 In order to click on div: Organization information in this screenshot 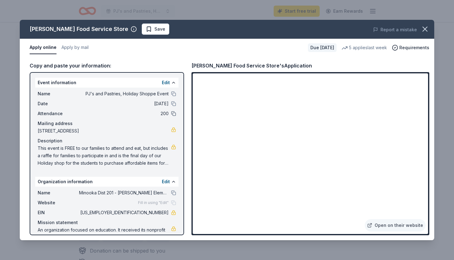, I will do `click(107, 181)`.